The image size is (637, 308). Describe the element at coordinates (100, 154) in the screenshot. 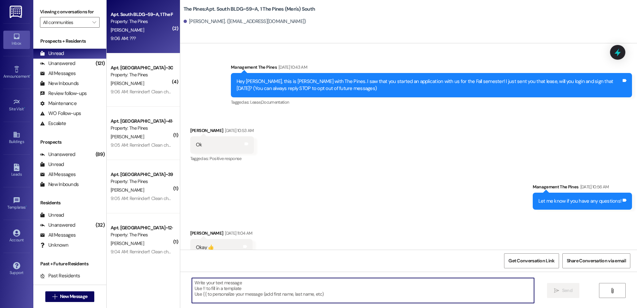

I see `div: (89)` at that location.